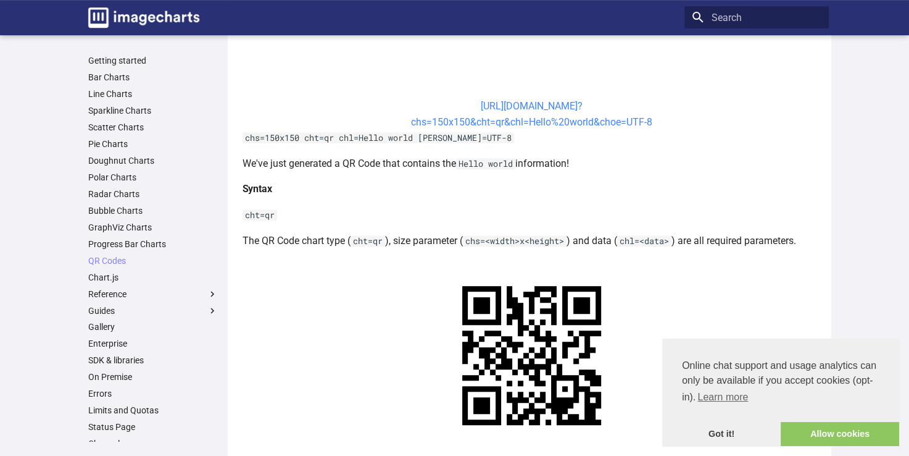 Image resolution: width=909 pixels, height=456 pixels. I want to click on img: logo, so click(144, 17).